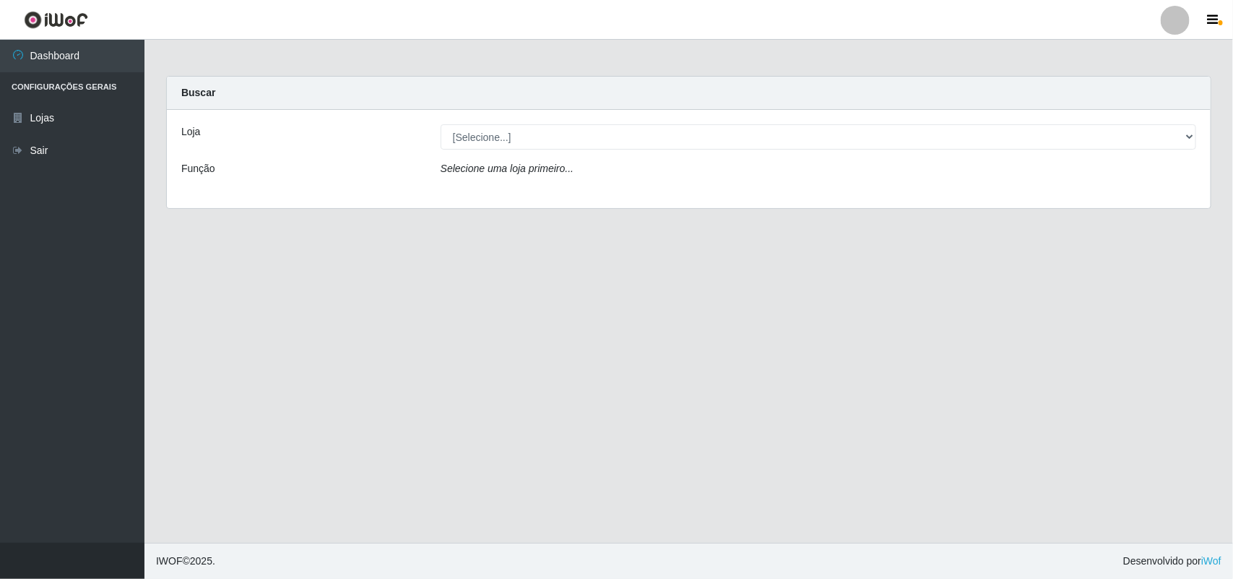 This screenshot has height=579, width=1233. Describe the element at coordinates (507, 168) in the screenshot. I see `i: Selecione uma loja primeiro...` at that location.